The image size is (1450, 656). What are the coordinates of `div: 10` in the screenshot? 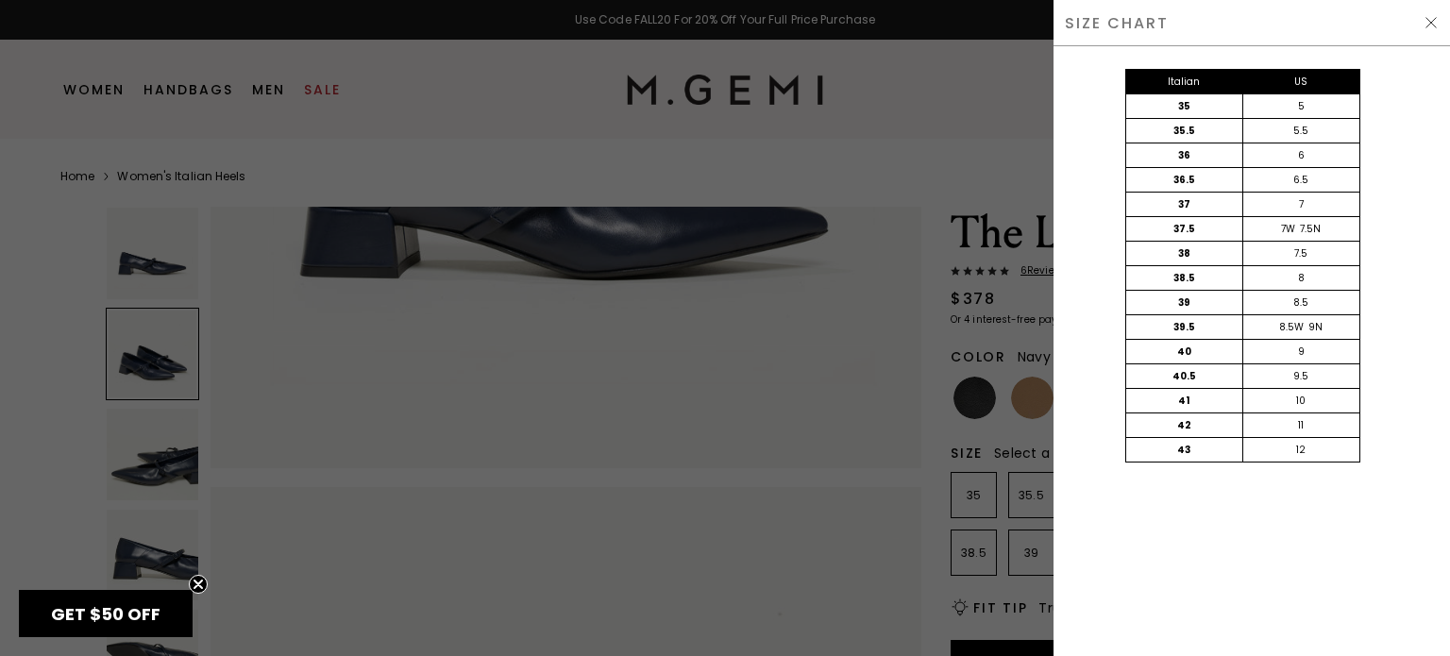 It's located at (1301, 400).